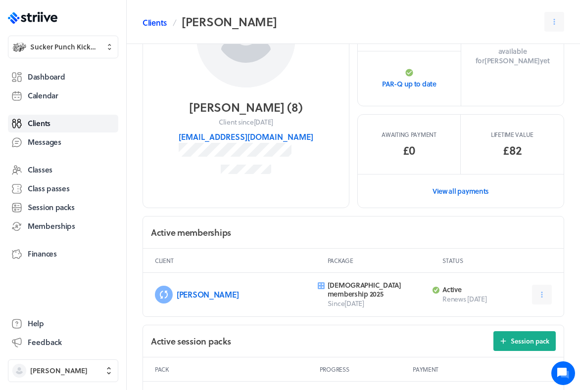 The height and width of the screenshot is (390, 580). I want to click on p: Client, so click(239, 261).